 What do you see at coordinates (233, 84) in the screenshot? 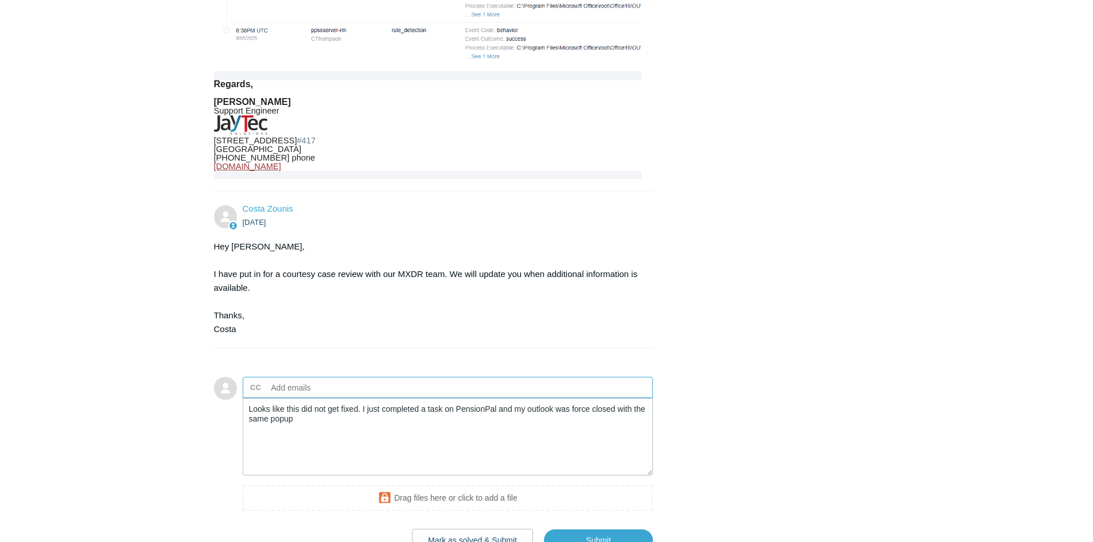
I see `b: Regards,` at bounding box center [233, 84].